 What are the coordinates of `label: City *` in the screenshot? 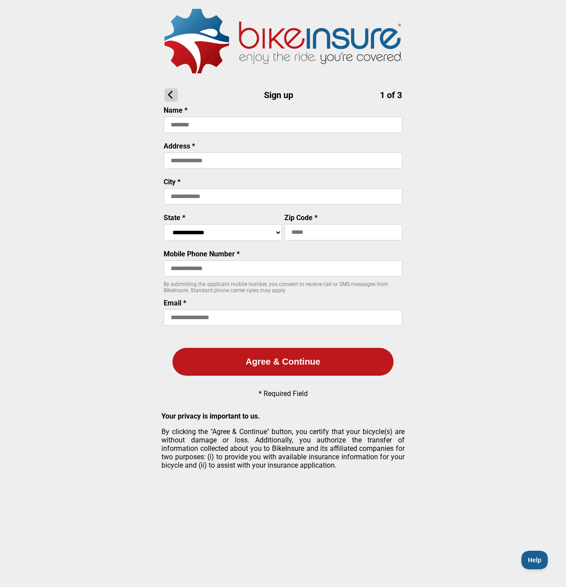 It's located at (172, 182).